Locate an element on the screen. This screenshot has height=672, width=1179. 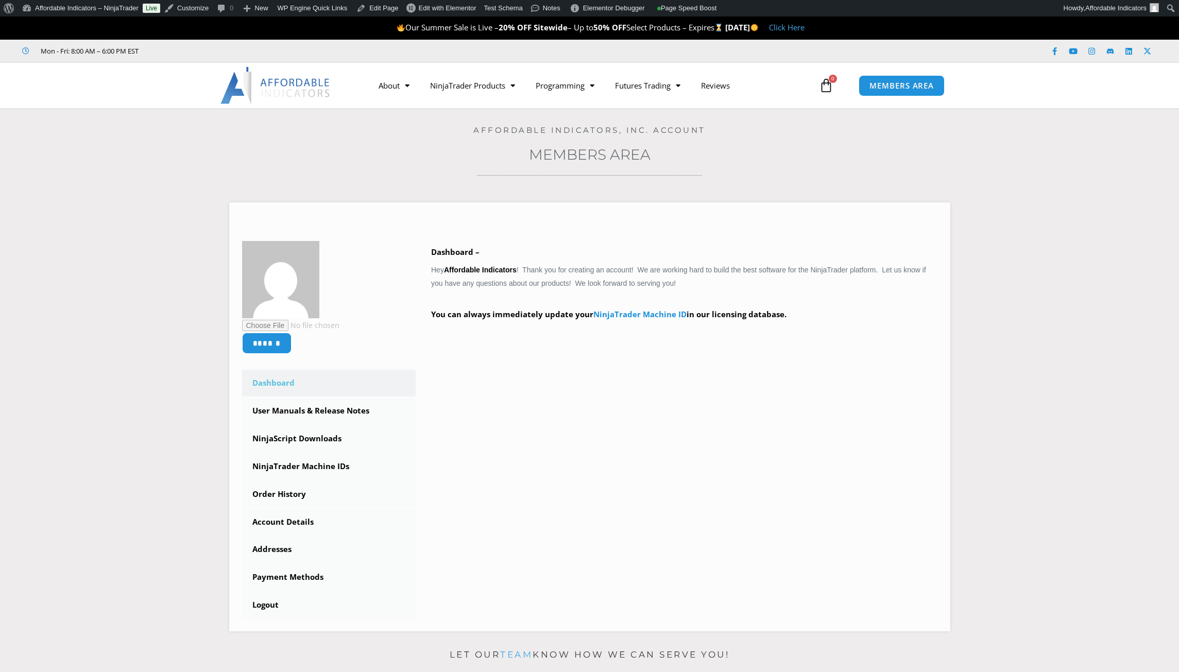
a: NinjaTrader Machine IDs is located at coordinates (329, 467).